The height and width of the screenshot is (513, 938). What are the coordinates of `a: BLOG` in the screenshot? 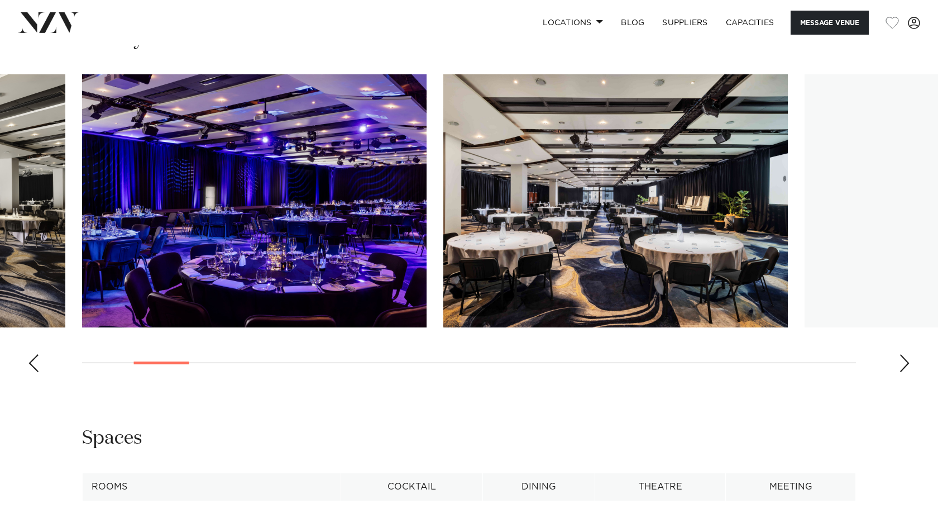 It's located at (633, 22).